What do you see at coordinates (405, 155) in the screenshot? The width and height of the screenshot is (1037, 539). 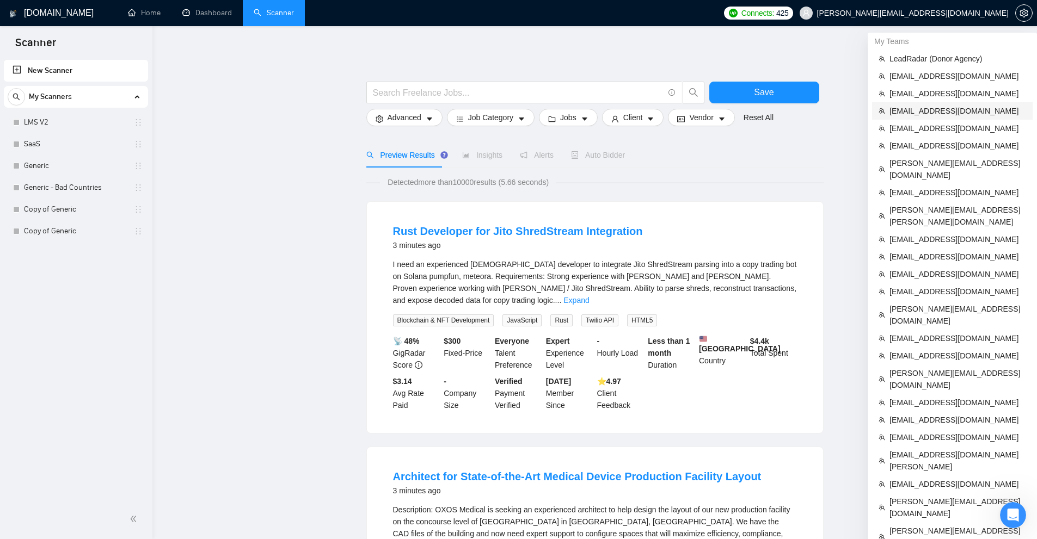 I see `span: Preview Results` at bounding box center [405, 155].